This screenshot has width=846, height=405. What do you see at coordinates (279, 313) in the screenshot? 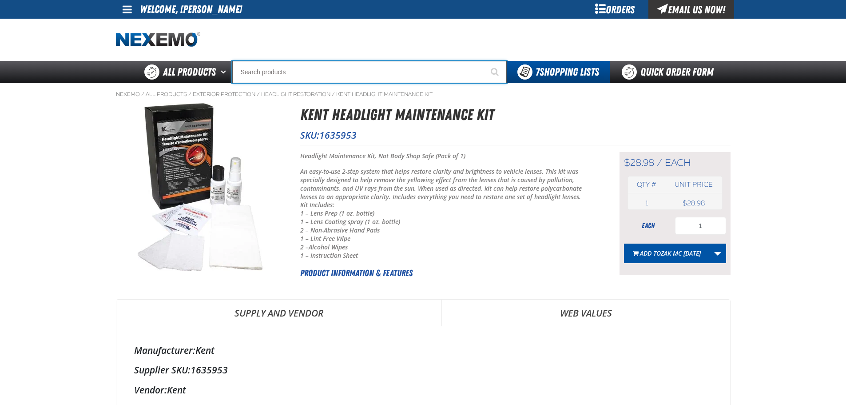
I see `a: Supply and Vendor` at bounding box center [279, 313].